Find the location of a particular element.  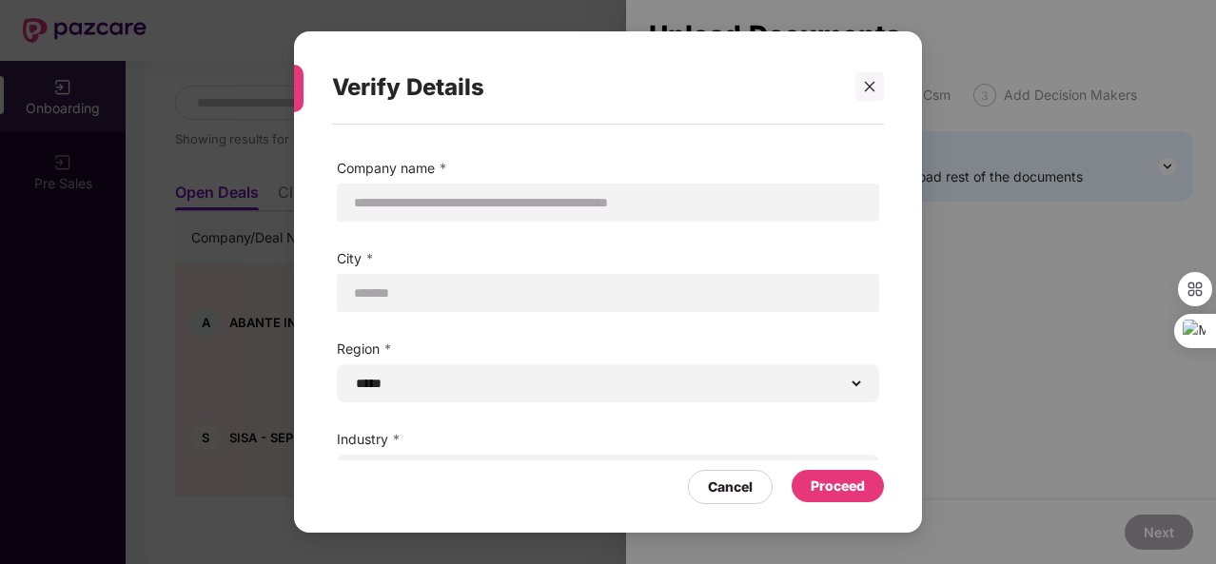

label: Company name is located at coordinates (608, 168).